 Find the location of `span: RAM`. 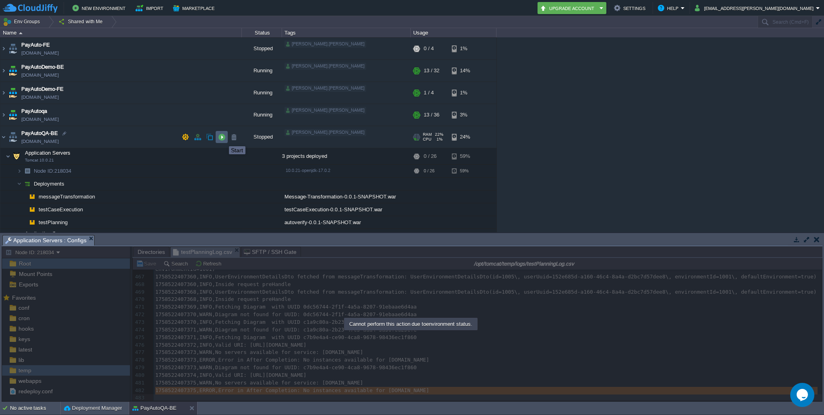

span: RAM is located at coordinates (427, 135).